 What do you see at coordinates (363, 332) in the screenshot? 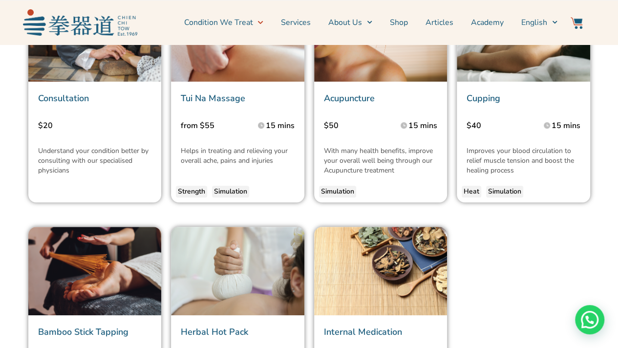
I see `a: Internal Medication` at bounding box center [363, 332].